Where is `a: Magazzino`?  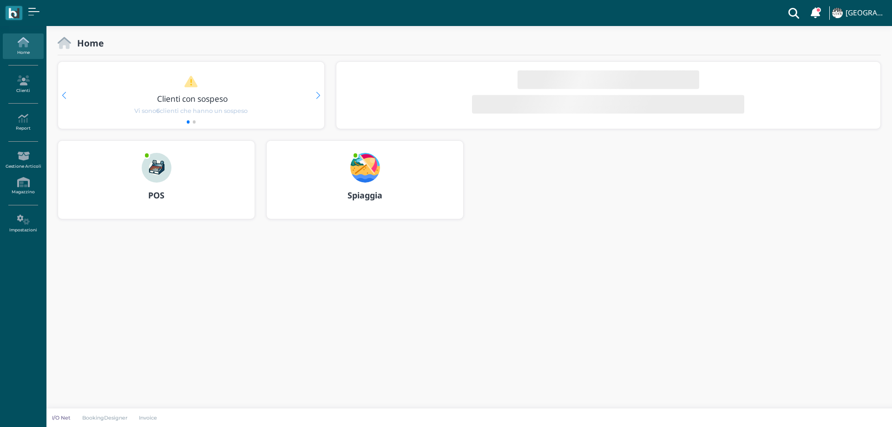
a: Magazzino is located at coordinates (23, 186).